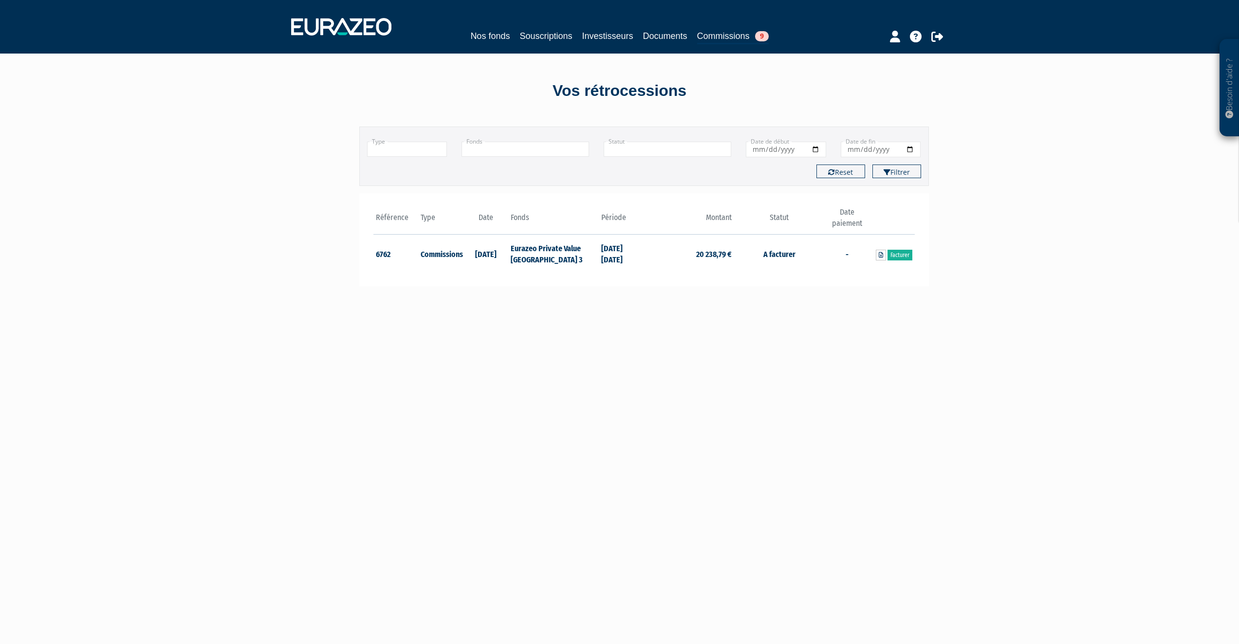  What do you see at coordinates (553, 221) in the screenshot?
I see `th: Fonds` at bounding box center [553, 221].